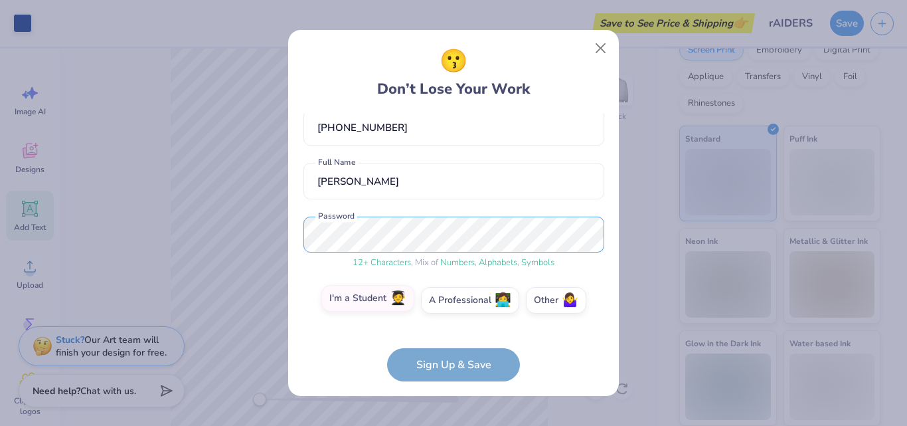  Describe the element at coordinates (453, 263) in the screenshot. I see `div: , Mix of , ,` at that location.